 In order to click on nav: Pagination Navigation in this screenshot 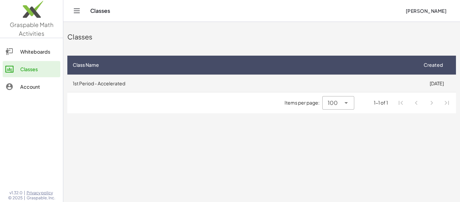, I will do `click(424, 103)`.